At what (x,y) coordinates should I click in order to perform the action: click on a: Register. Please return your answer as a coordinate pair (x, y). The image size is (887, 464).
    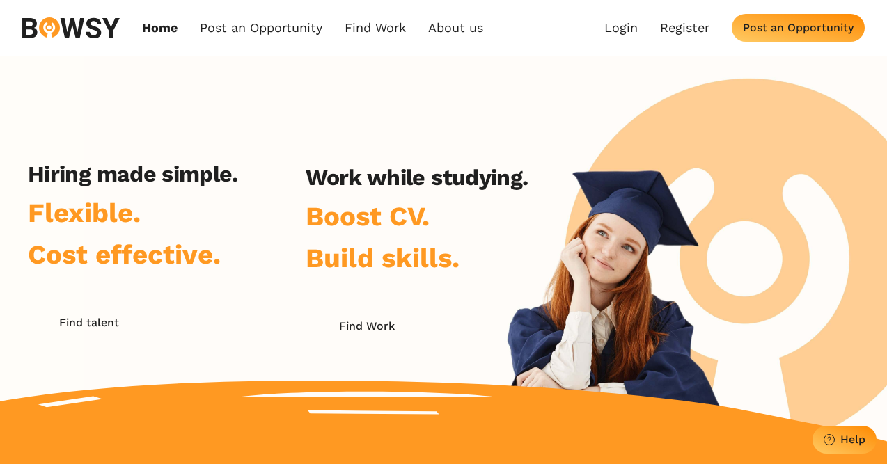
    Looking at the image, I should click on (684, 28).